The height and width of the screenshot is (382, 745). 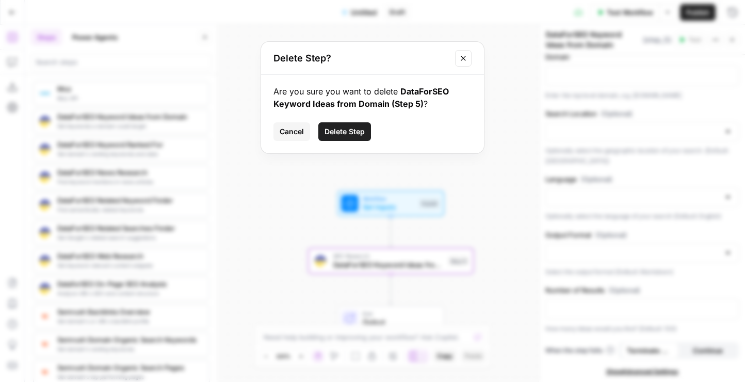 What do you see at coordinates (463, 58) in the screenshot?
I see `button: Close modal` at bounding box center [463, 58].